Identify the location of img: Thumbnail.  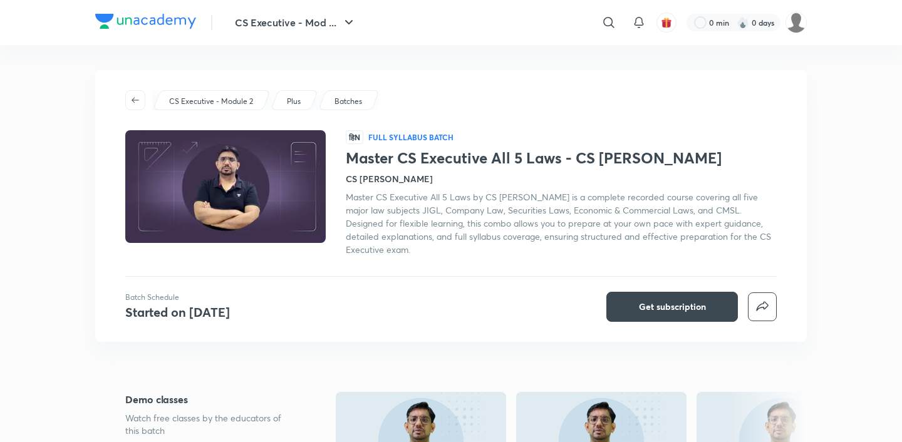
(225, 187).